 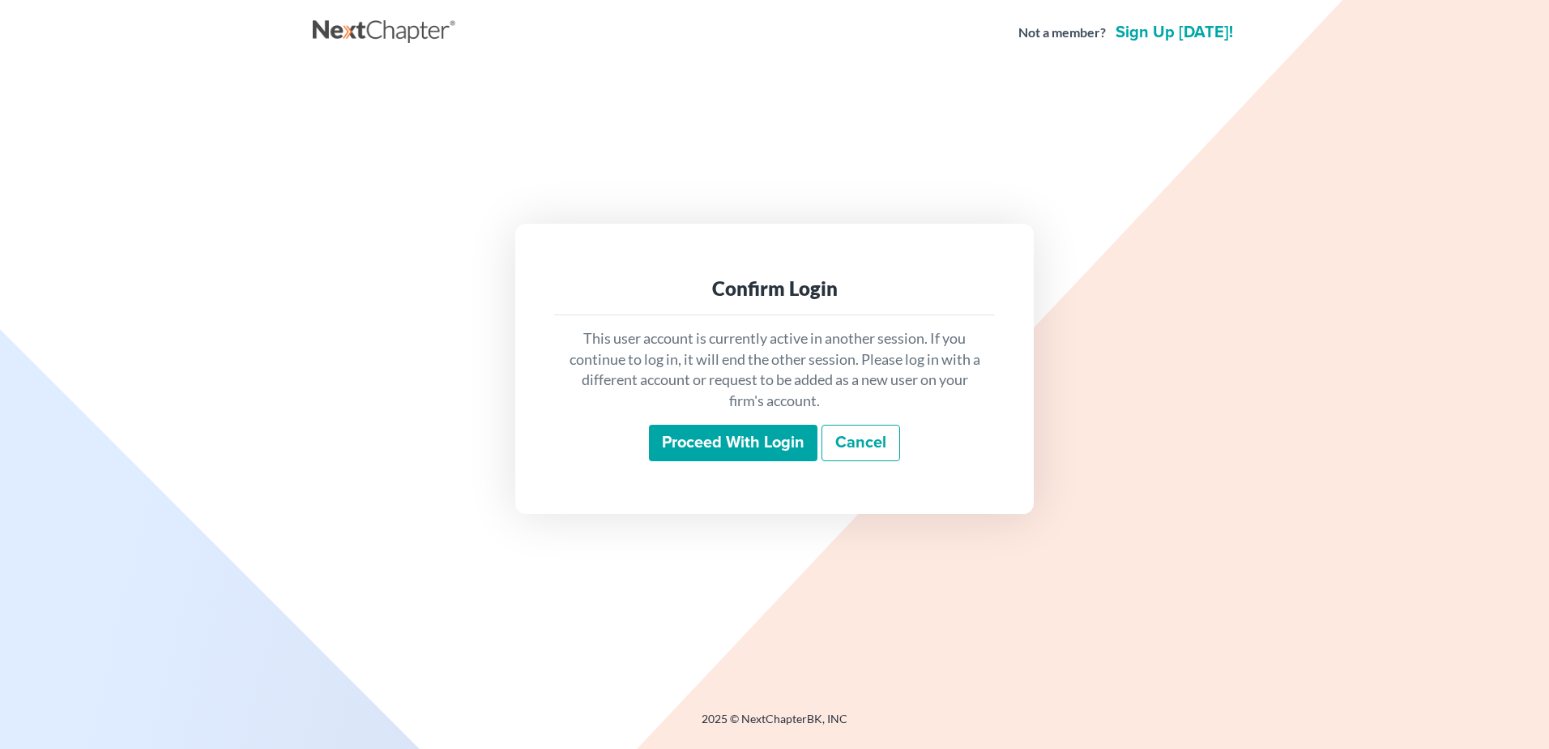 I want to click on input: Proceed with login, so click(x=733, y=443).